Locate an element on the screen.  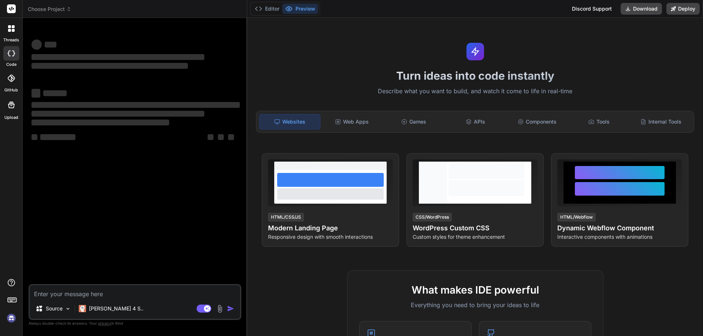
img: signin is located at coordinates (11, 318).